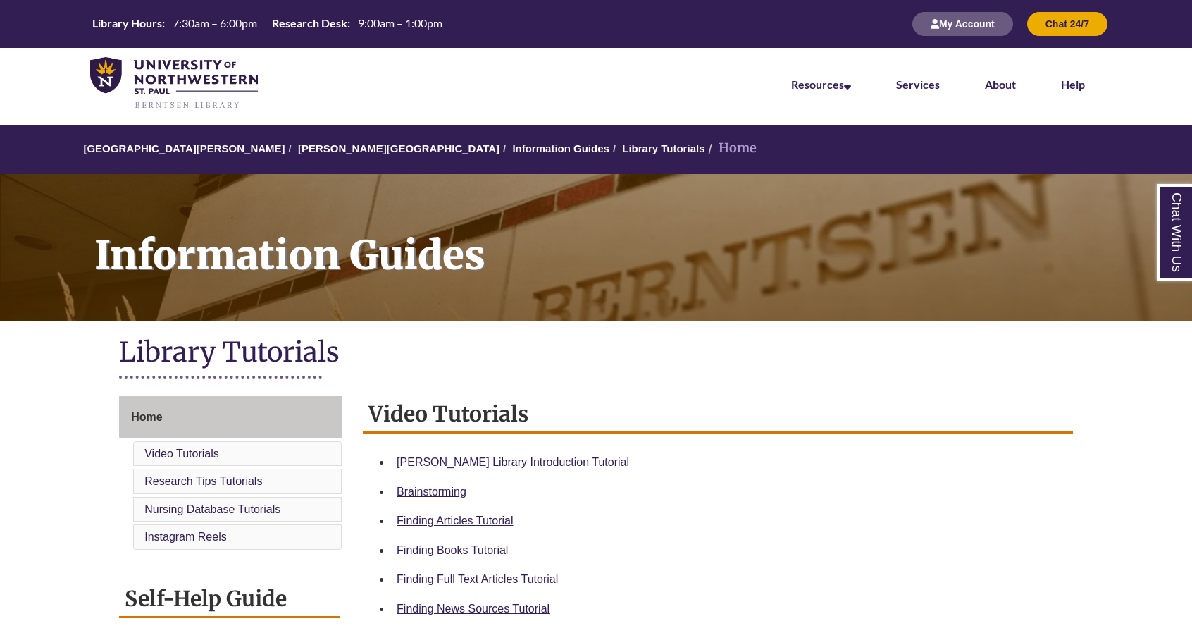 The image size is (1192, 633). What do you see at coordinates (127, 23) in the screenshot?
I see `th: Library Hours:` at bounding box center [127, 23].